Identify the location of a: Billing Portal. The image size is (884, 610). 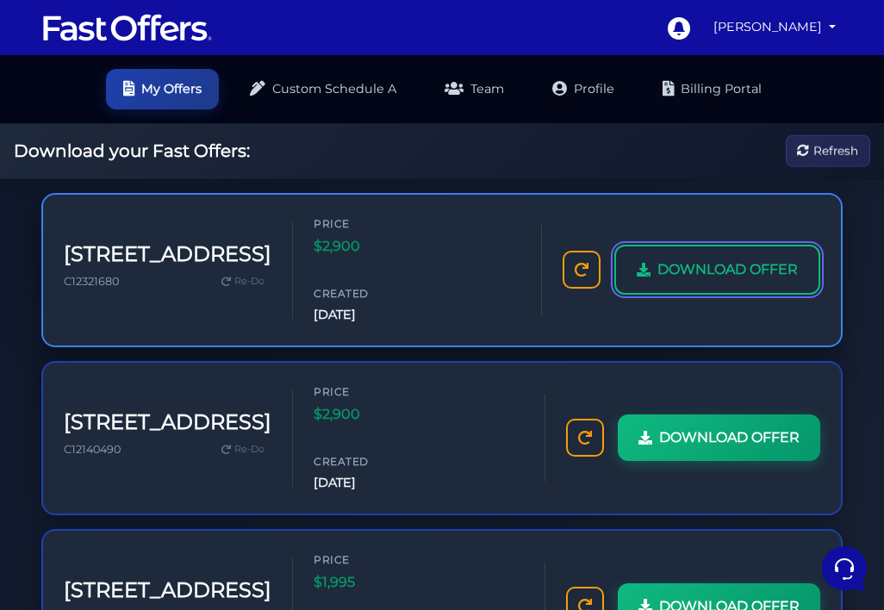
(712, 89).